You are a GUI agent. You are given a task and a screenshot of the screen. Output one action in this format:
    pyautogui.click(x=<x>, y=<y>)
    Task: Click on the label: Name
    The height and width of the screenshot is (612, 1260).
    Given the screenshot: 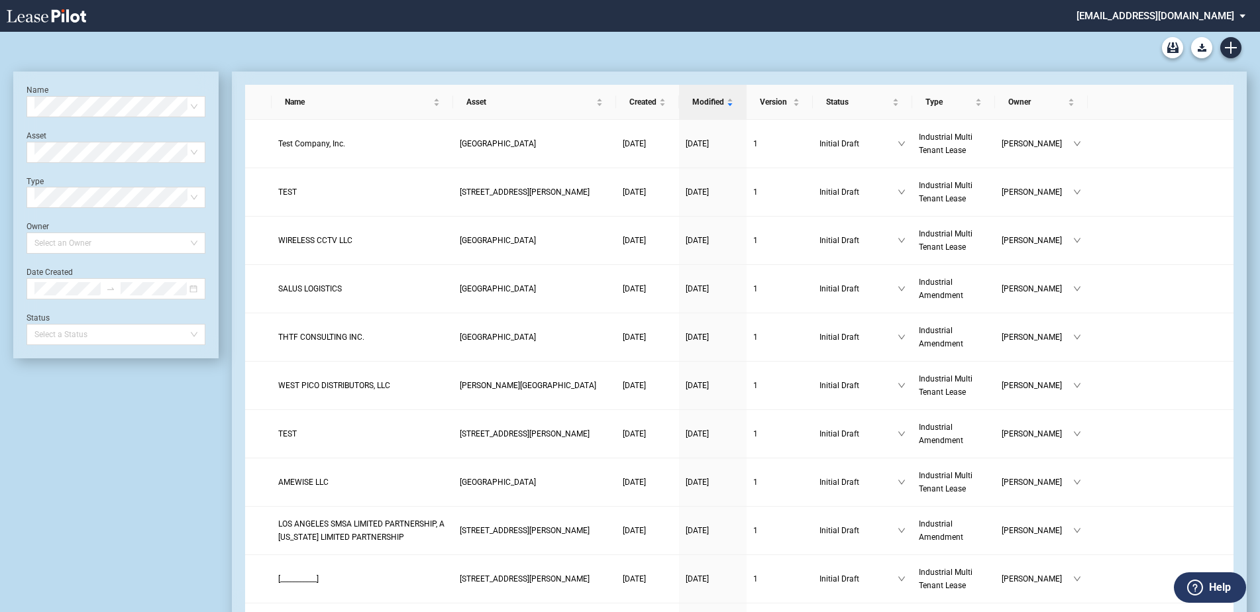 What is the action you would take?
    pyautogui.click(x=37, y=90)
    